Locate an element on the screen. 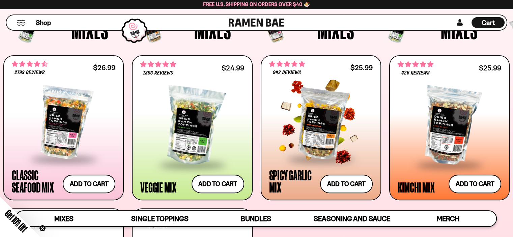 The width and height of the screenshot is (513, 237). span: Bundles is located at coordinates (256, 219).